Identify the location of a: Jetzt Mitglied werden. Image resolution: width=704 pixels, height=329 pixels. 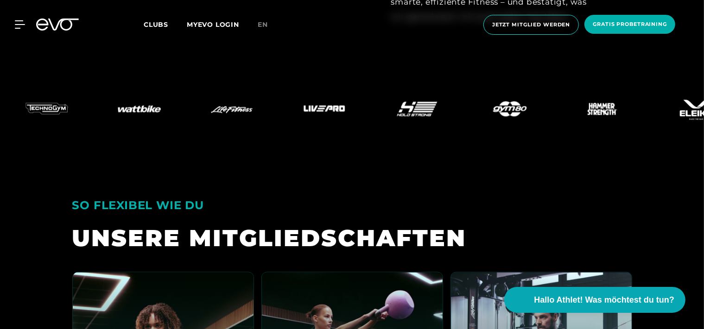
(531, 25).